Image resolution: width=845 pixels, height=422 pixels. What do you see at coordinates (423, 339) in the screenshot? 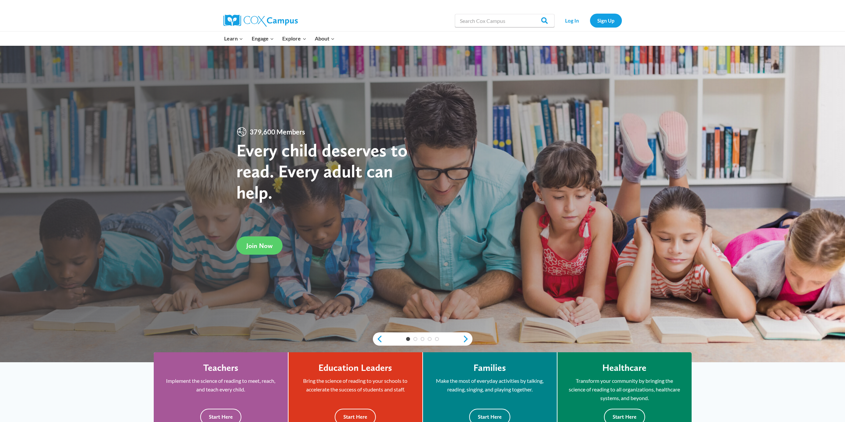
I see `a: 3` at bounding box center [423, 339].